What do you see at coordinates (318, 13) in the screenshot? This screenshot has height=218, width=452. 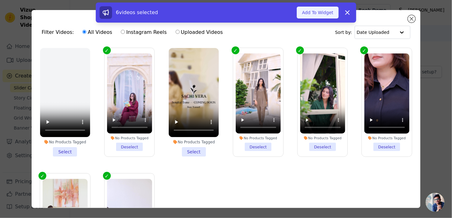 I see `button: Add To Widget` at bounding box center [318, 13].